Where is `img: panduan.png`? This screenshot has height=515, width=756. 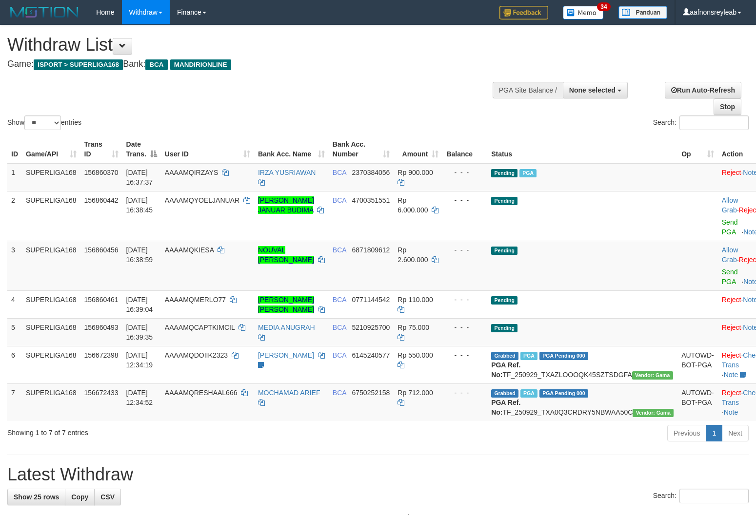 img: panduan.png is located at coordinates (642, 12).